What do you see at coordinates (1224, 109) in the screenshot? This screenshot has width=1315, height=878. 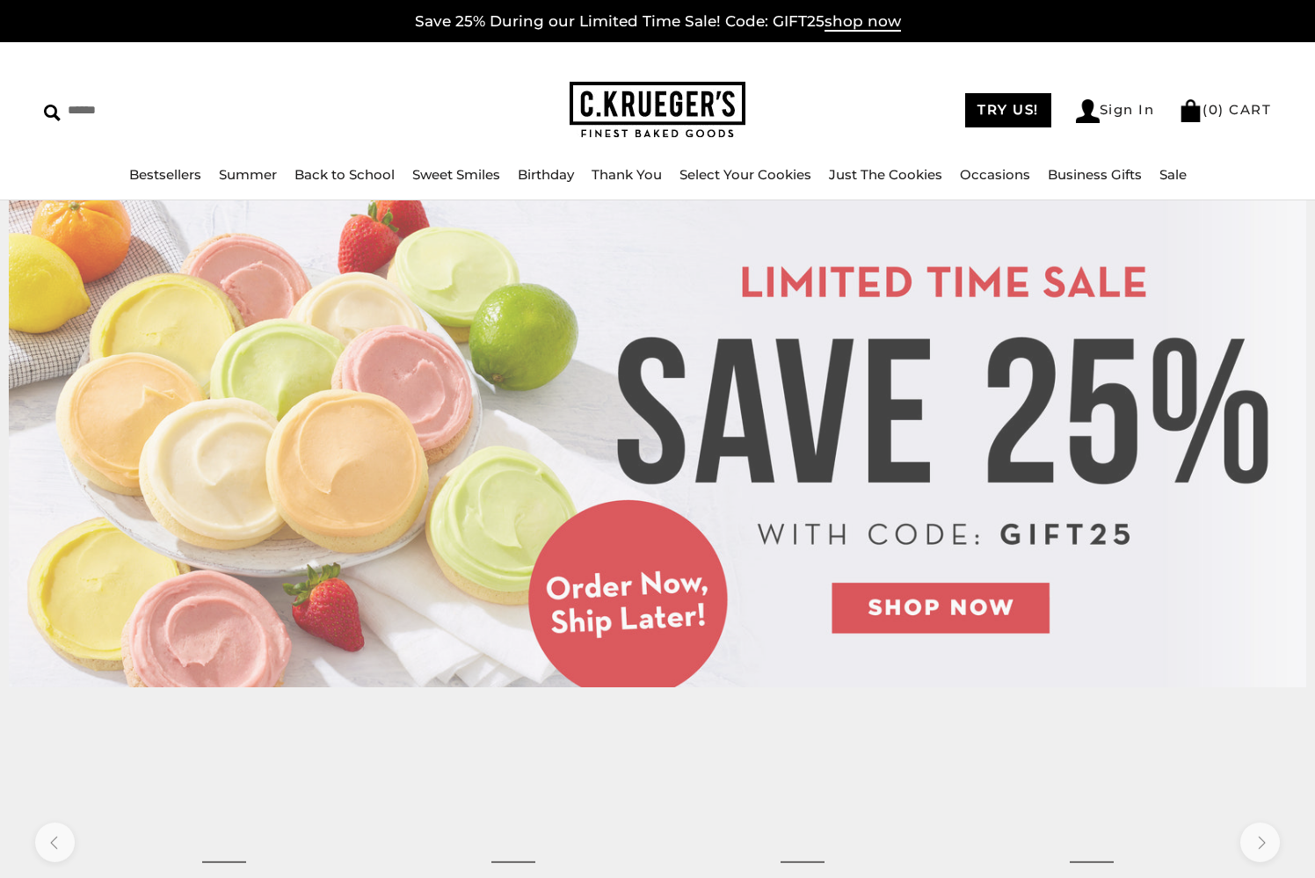 I see `a: (0) CART` at bounding box center [1224, 109].